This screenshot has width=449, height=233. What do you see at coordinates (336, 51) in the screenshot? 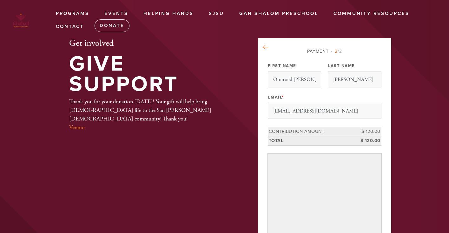
I see `span: /2` at bounding box center [336, 51].